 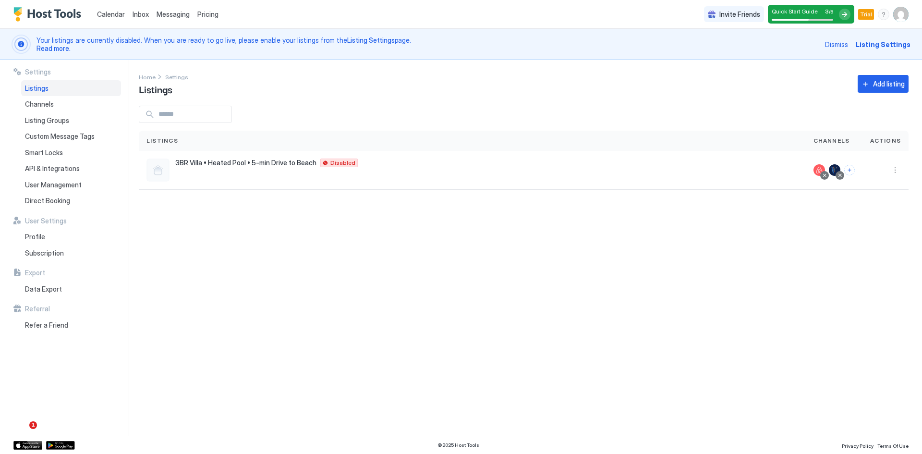 I want to click on div: App Store, so click(x=28, y=445).